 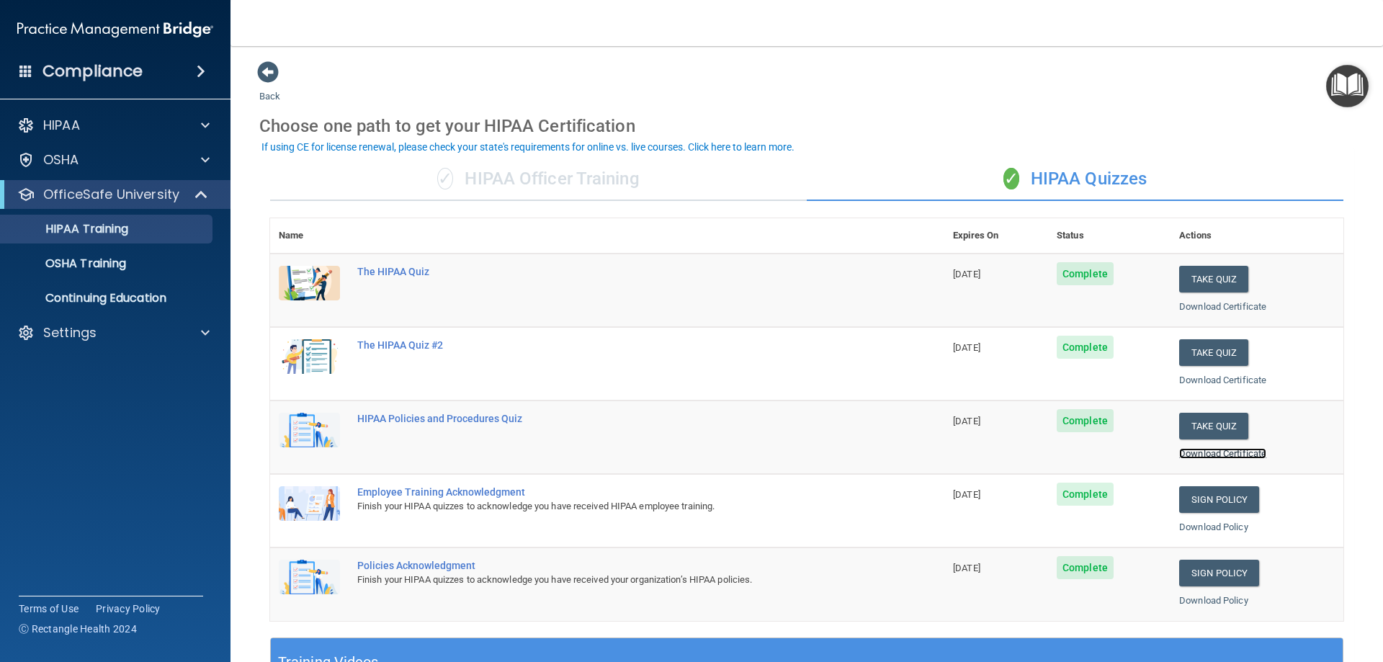 I want to click on div: Choose one path to get your HIPAA Certification, so click(x=807, y=126).